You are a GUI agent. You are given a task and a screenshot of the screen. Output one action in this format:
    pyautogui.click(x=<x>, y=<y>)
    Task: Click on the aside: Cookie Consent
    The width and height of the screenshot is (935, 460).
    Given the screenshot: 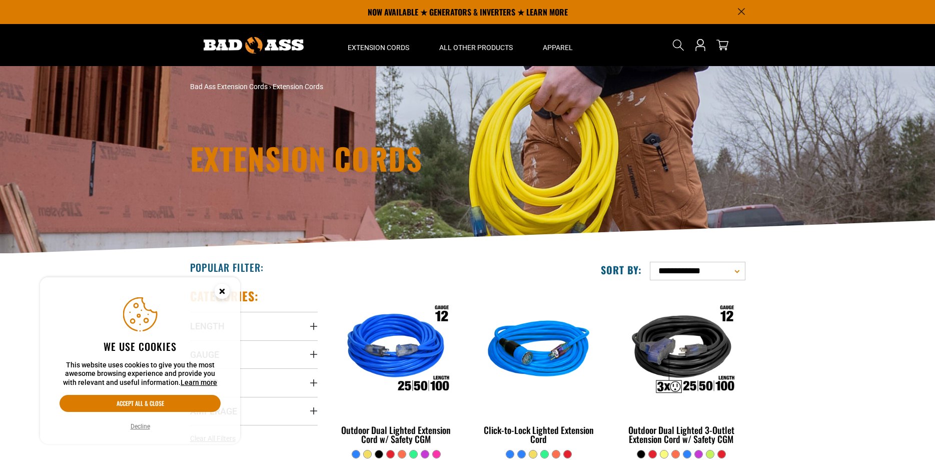 What is the action you would take?
    pyautogui.click(x=140, y=361)
    